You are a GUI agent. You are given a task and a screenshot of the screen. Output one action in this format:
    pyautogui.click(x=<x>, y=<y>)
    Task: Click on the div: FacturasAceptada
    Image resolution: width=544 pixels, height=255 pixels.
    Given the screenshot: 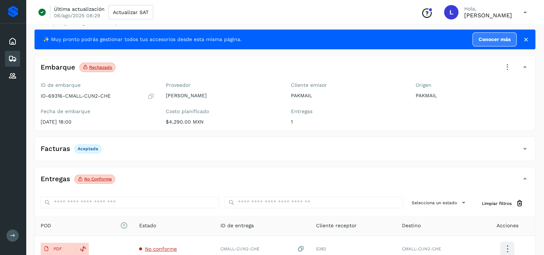 What is the action you would take?
    pyautogui.click(x=285, y=151)
    